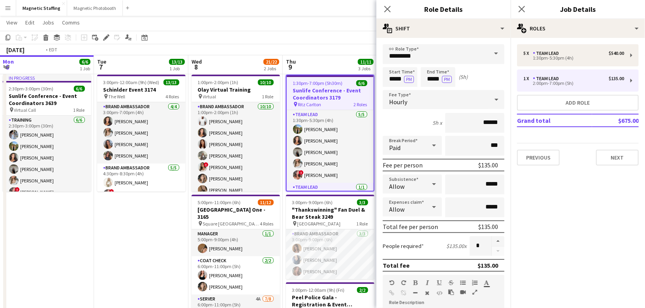  I want to click on div: Total fee, so click(396, 265).